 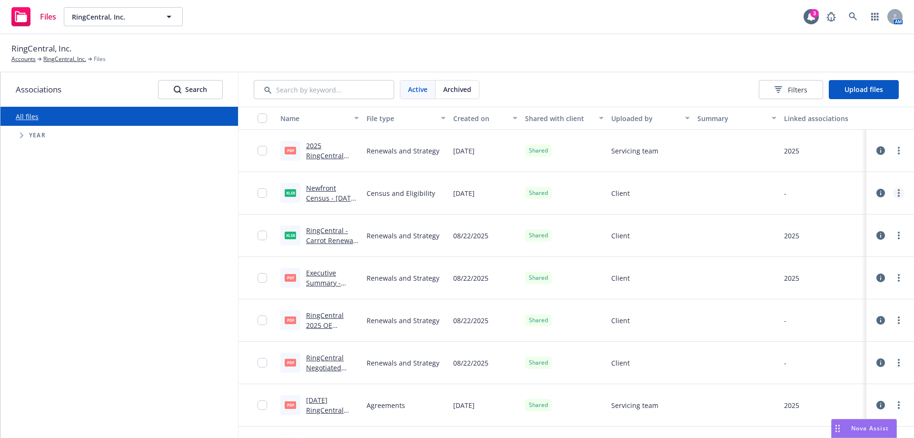 I want to click on a: Files, so click(x=34, y=17).